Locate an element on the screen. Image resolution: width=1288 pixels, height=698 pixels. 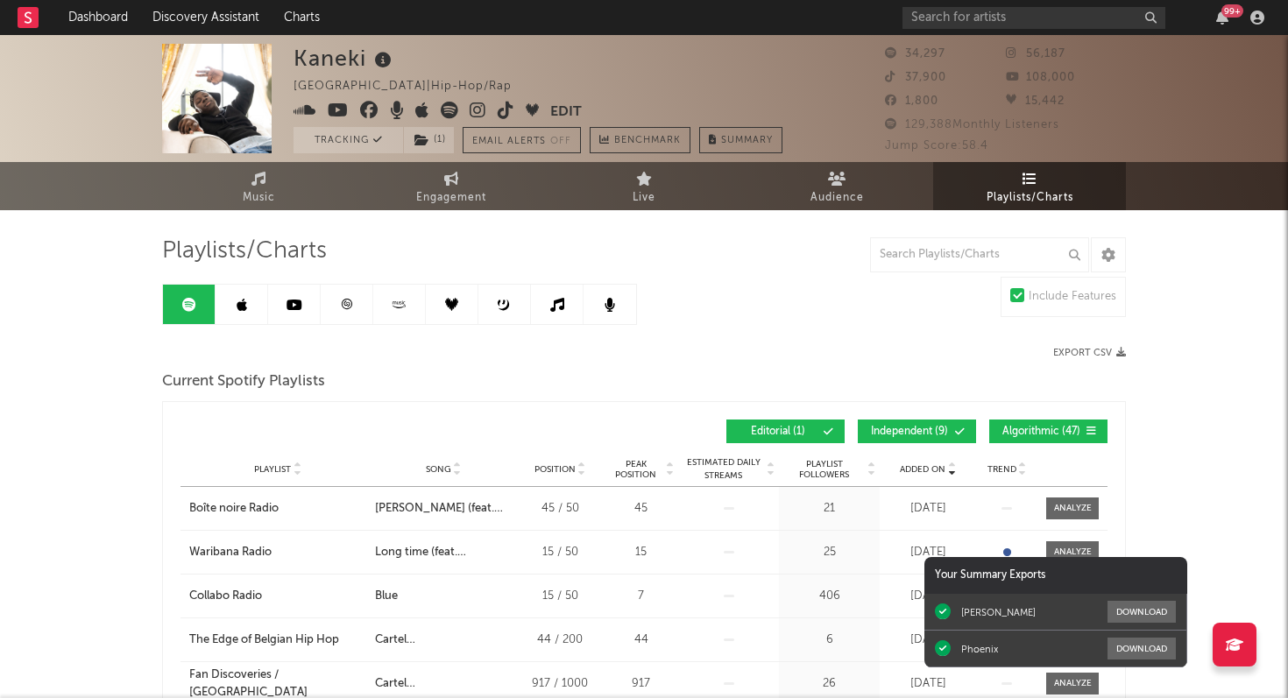
div: 45 / 50 is located at coordinates (560, 509).